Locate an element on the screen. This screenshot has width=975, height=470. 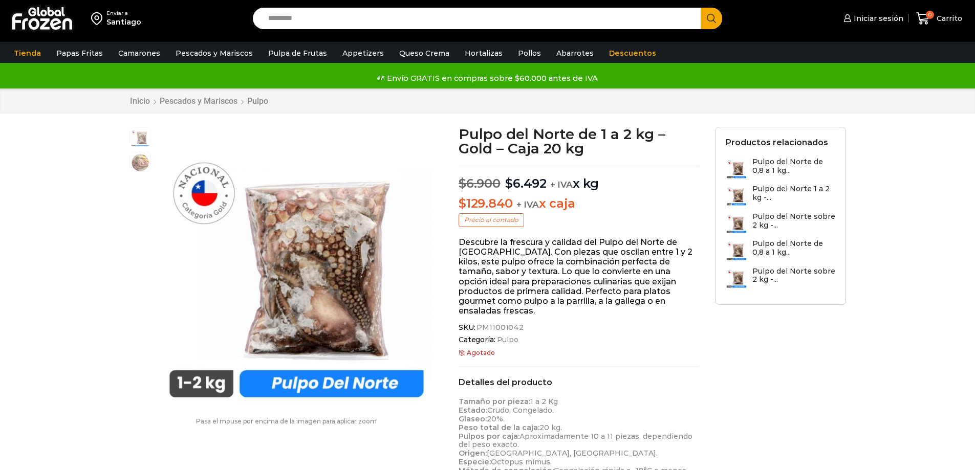
strong: Peso total de la caja: is located at coordinates (499, 428).